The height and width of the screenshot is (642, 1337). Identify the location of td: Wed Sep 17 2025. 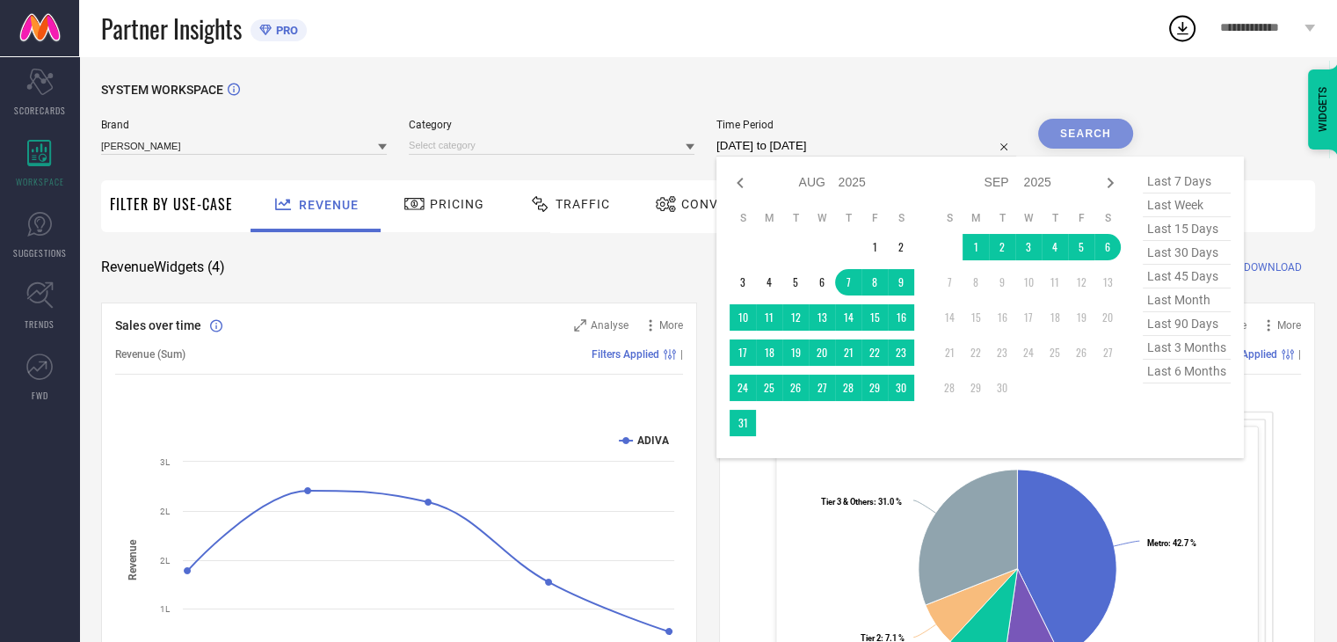
(1029, 317).